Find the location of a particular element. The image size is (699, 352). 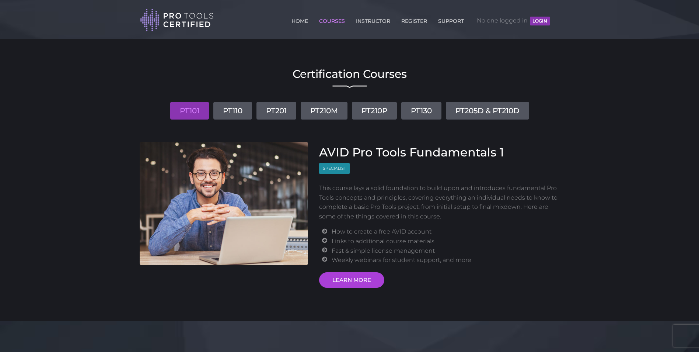

p: This course lays a solid foundation to build upon and introduces fundamental Pro Tools concepts a... is located at coordinates (439, 202).